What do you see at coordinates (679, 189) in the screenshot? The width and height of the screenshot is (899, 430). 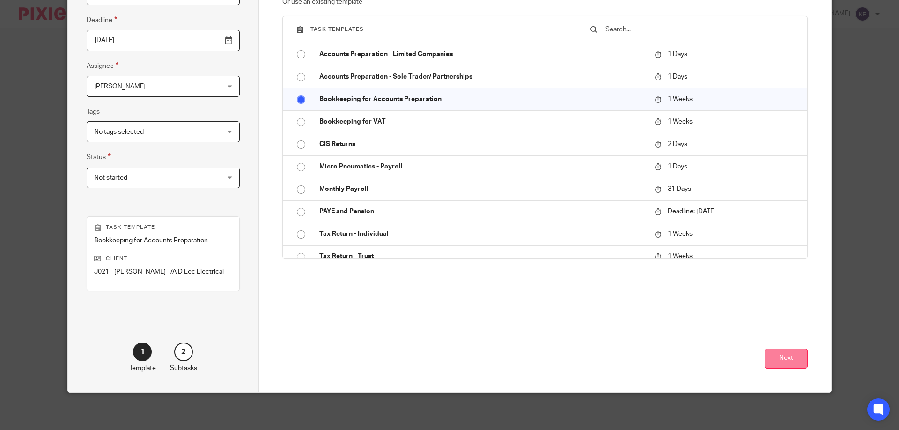 I see `span: 31 Days` at bounding box center [679, 189].